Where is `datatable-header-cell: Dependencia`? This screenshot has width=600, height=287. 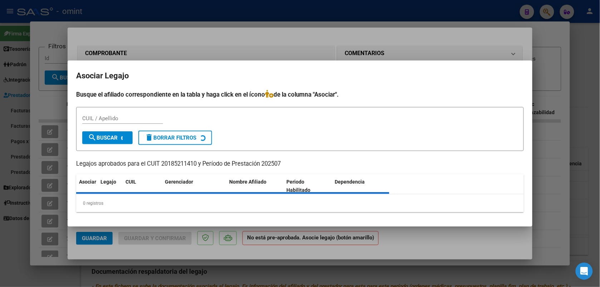 datatable-header-cell: Dependencia is located at coordinates (361, 186).